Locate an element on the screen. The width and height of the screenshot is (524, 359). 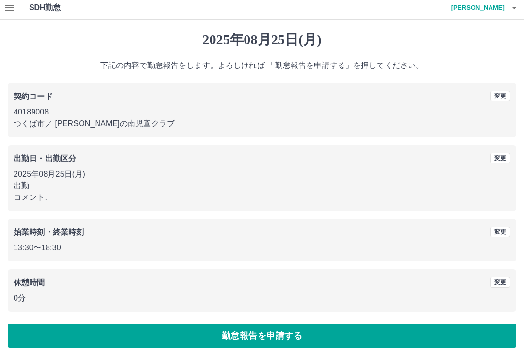
p: 13:30 〜 18:30 is located at coordinates (262, 248).